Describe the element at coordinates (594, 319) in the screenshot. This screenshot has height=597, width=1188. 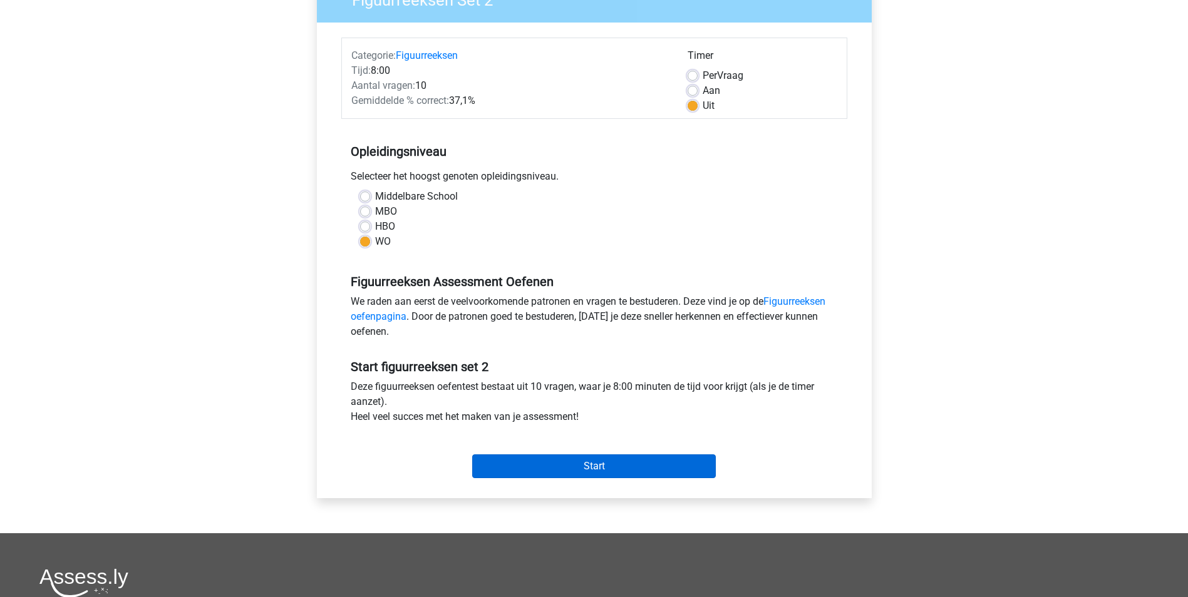
I see `div: We raden aan eerst de veelvoorkomende patronen en vragen te bestuderen. Deze vind je op de . Door...` at that location.